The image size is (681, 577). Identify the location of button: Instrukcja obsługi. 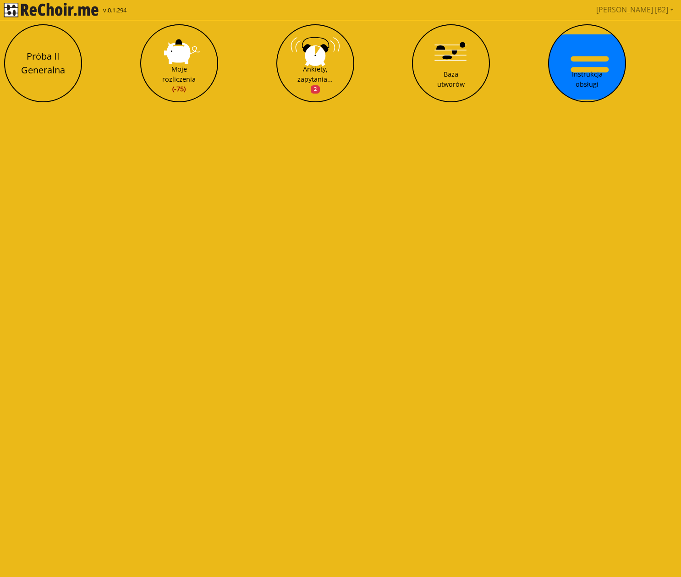
(587, 63).